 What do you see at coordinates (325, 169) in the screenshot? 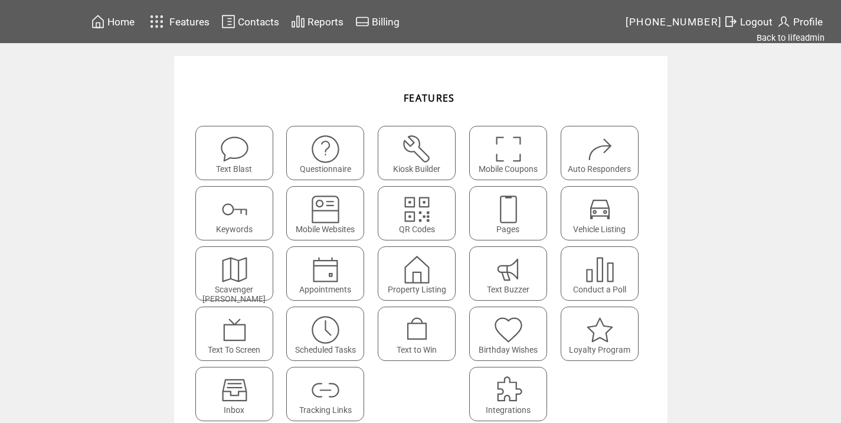
I see `span: Questionnaire` at bounding box center [325, 169].